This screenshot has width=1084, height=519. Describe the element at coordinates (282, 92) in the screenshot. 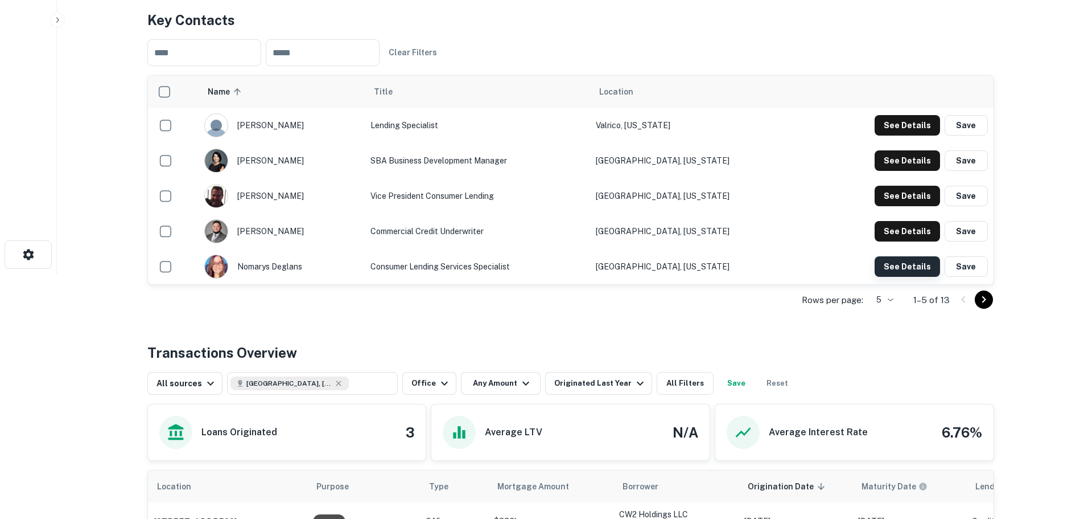

I see `th: Name` at that location.